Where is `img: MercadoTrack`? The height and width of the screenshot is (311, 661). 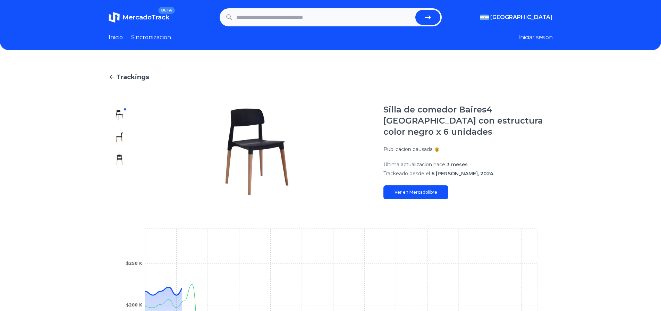
img: MercadoTrack is located at coordinates (114, 17).